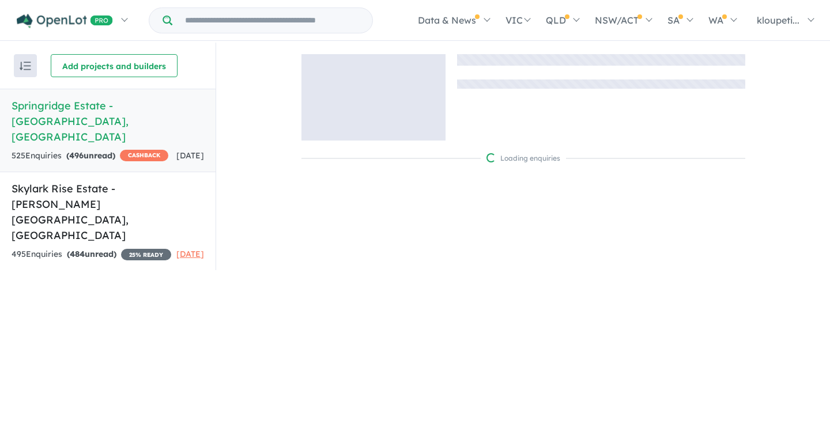 The image size is (830, 421). Describe the element at coordinates (144, 156) in the screenshot. I see `span: CASHBACK` at that location.